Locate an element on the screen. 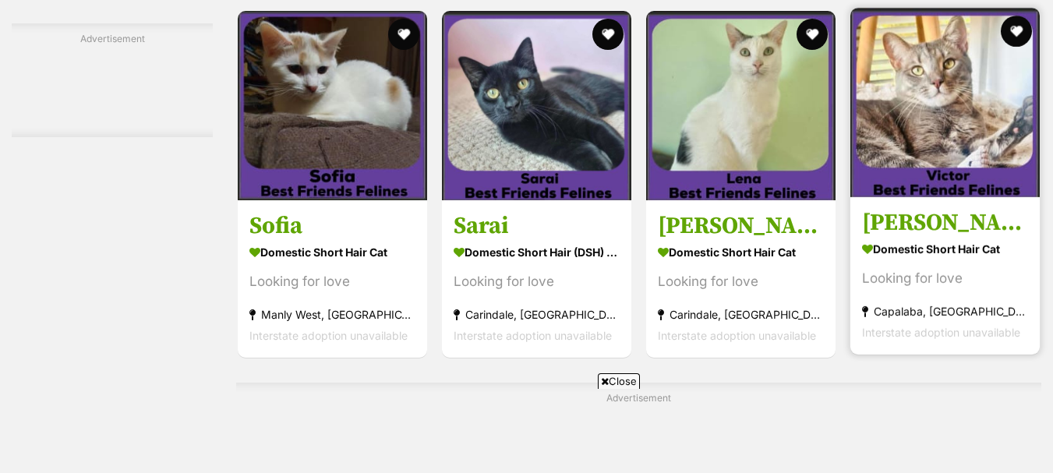 Image resolution: width=1053 pixels, height=473 pixels. img: Victor - Domestic Short Hair Cat is located at coordinates (945, 102).